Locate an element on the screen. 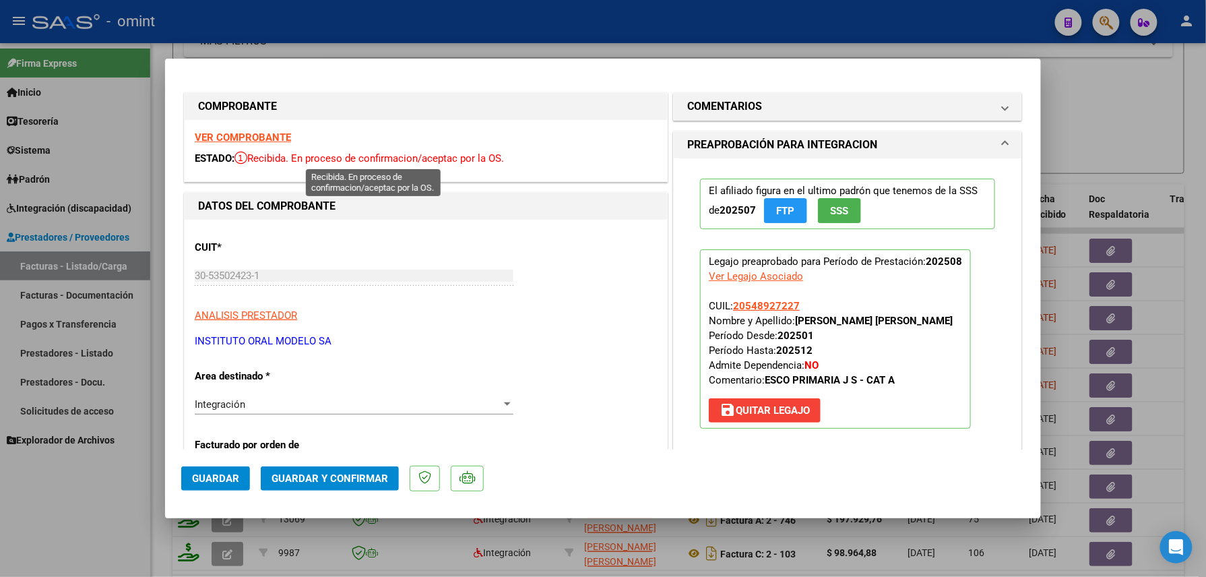  strong: DATOS DEL COMPROBANTE is located at coordinates (267, 205).